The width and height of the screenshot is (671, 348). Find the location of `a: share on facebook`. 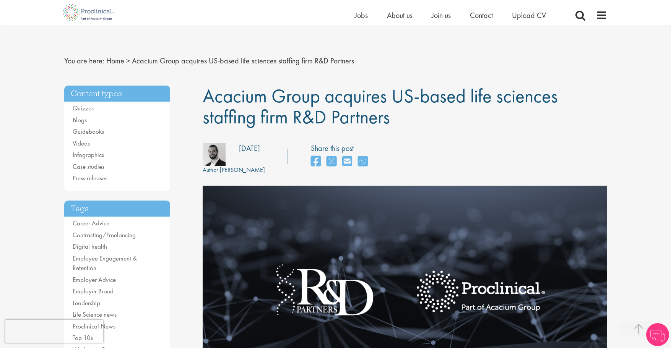

a: share on facebook is located at coordinates (316, 162).